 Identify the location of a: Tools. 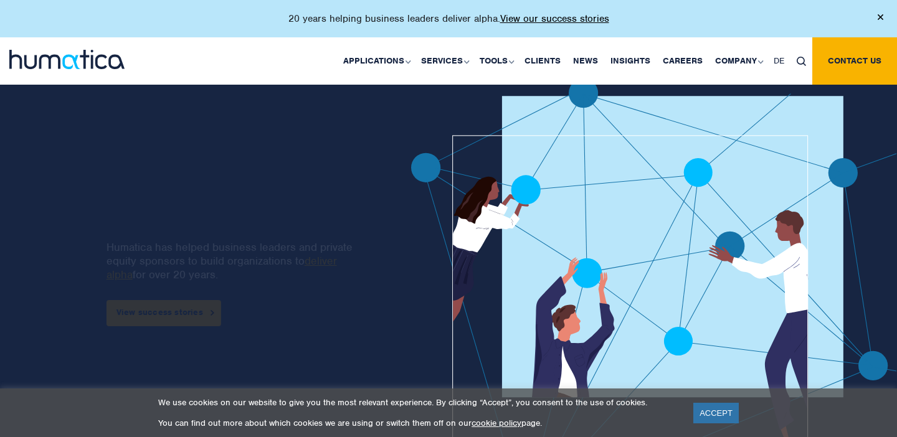
(496, 61).